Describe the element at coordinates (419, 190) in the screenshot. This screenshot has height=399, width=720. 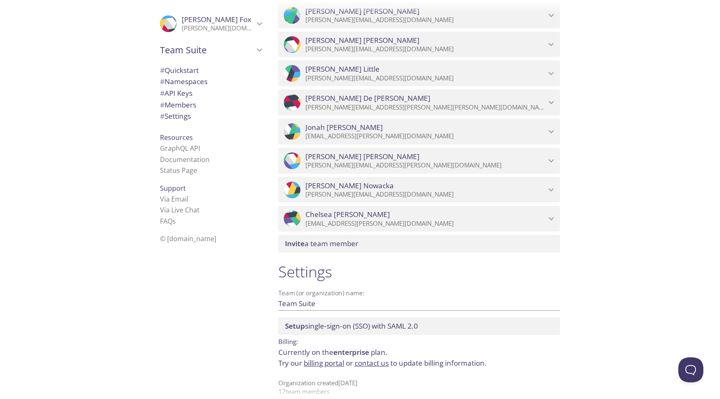
I see `div: Marta Nowacka` at that location.